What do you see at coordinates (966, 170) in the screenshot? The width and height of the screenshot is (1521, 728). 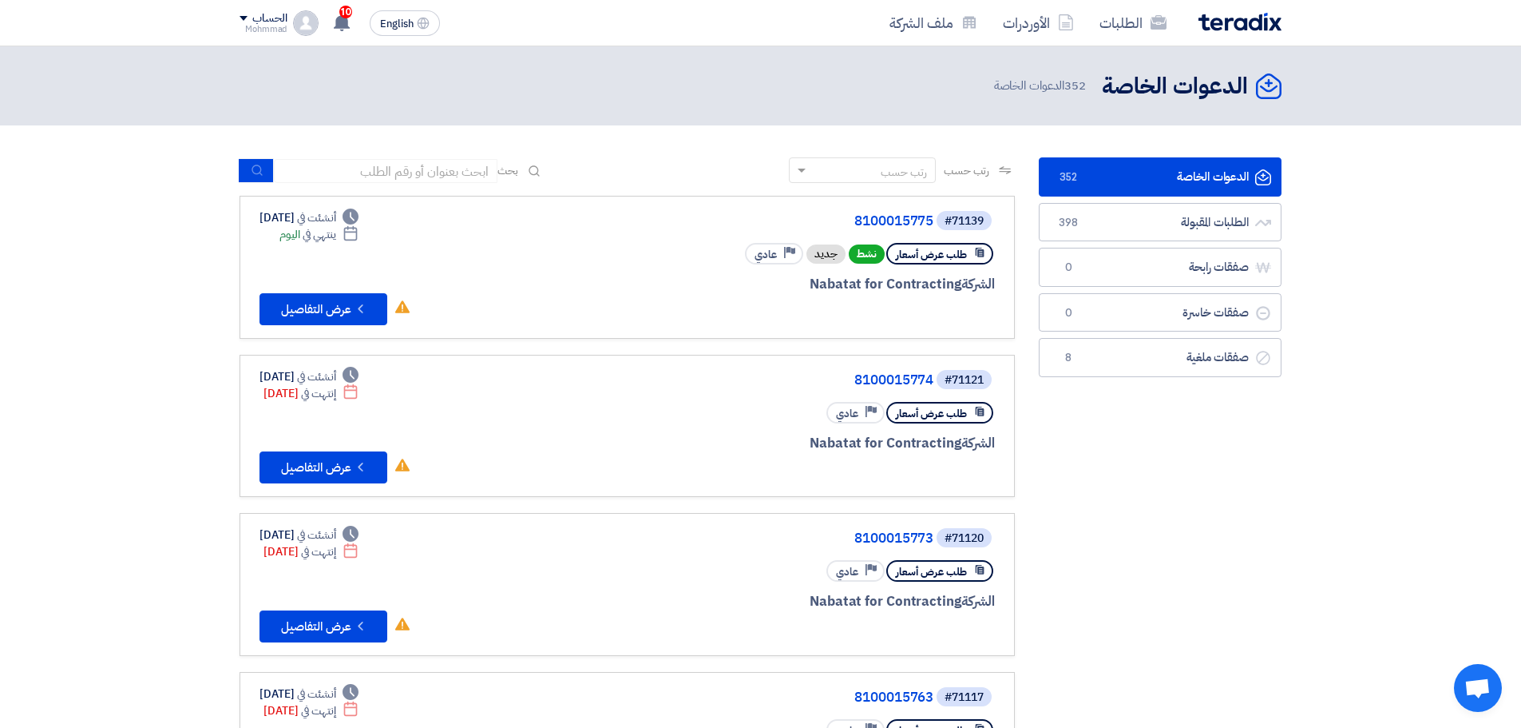 I see `span: رتب حسب` at bounding box center [966, 170].